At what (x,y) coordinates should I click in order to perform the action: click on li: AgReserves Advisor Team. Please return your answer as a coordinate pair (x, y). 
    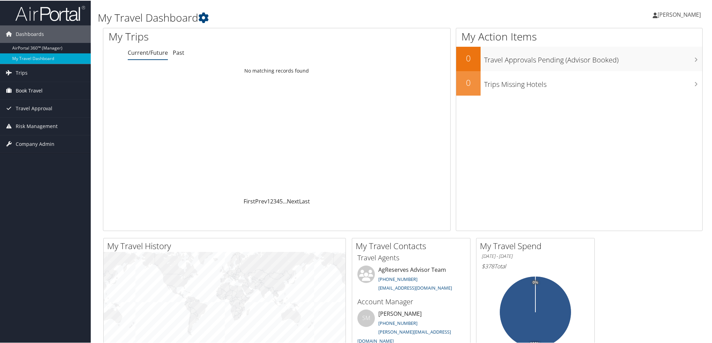
    Looking at the image, I should click on (411, 279).